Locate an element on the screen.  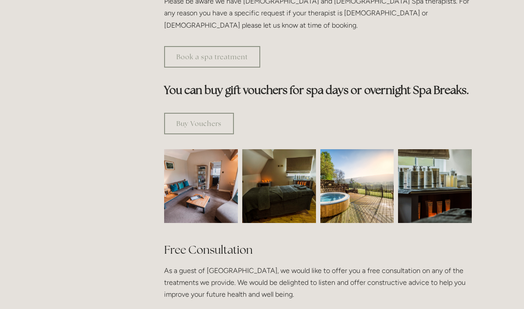
img: Outdoor jacuzzi with a view of the Peak District, Losehill House Hotel and Spa is located at coordinates (357, 186).